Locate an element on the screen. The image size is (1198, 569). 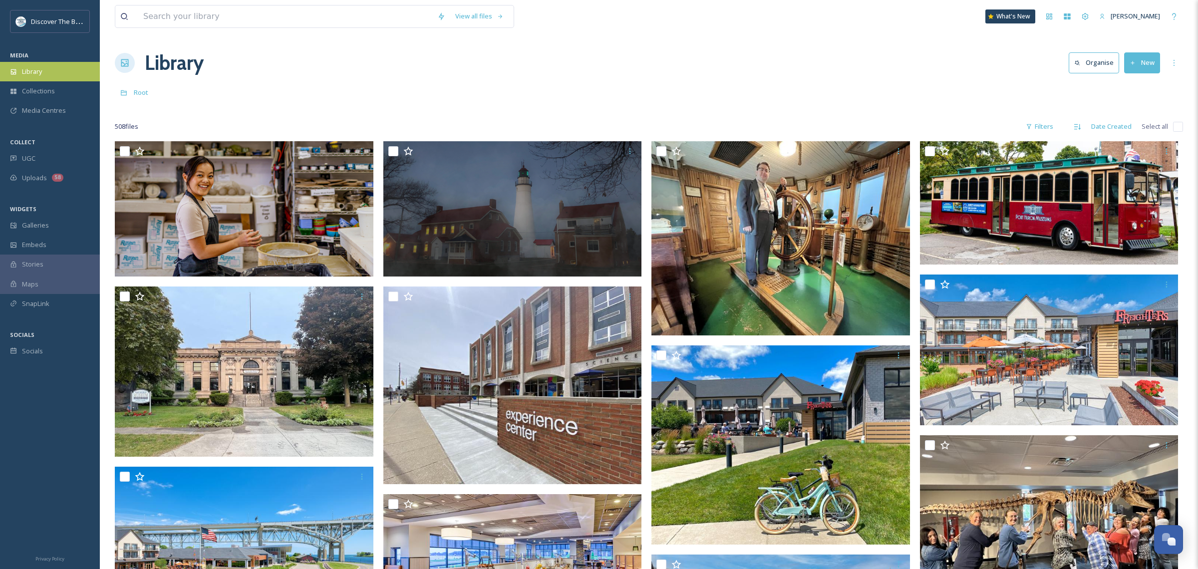
span: COLLECT is located at coordinates (22, 142).